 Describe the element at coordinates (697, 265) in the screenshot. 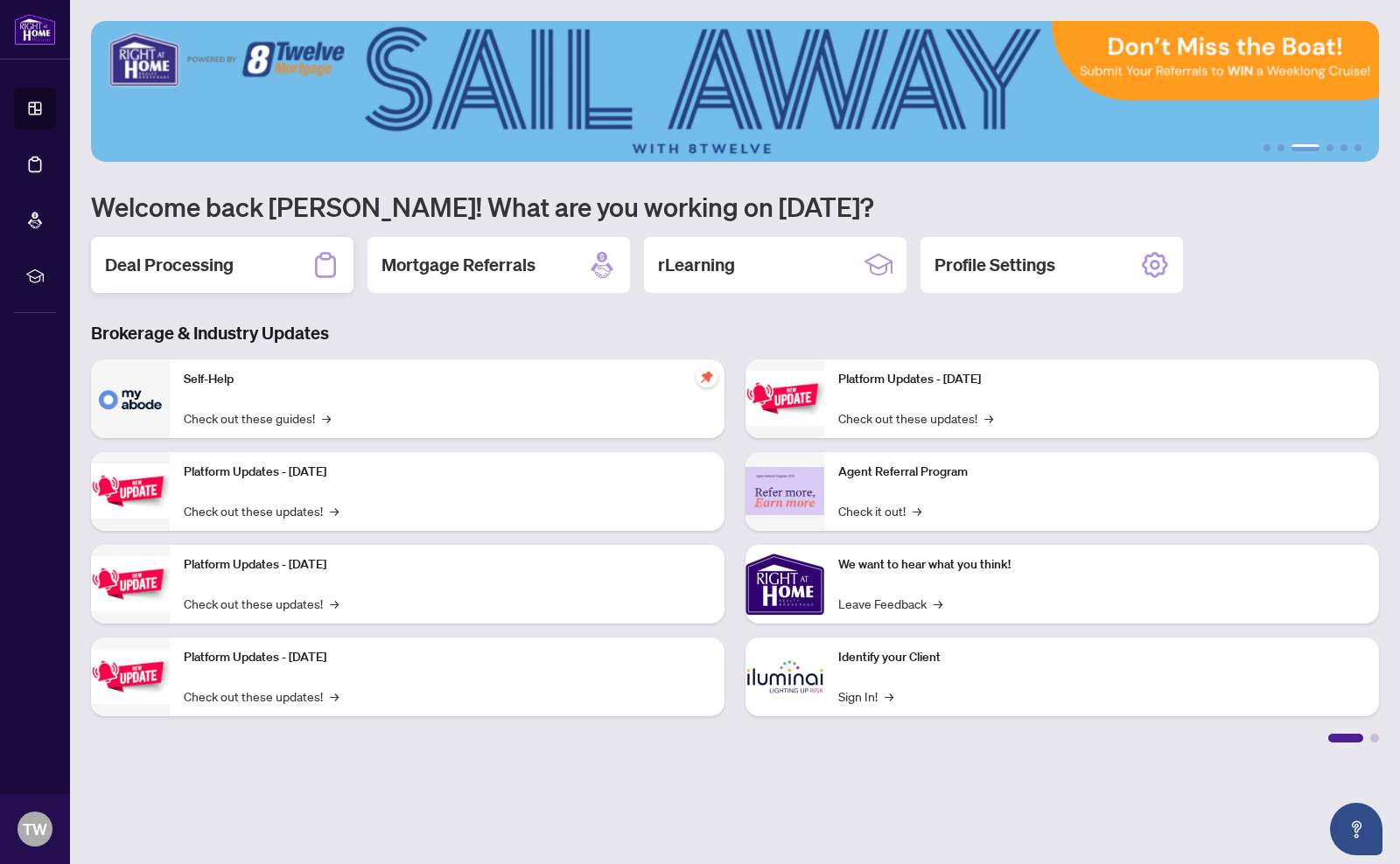

I see `h2: rLearning` at that location.